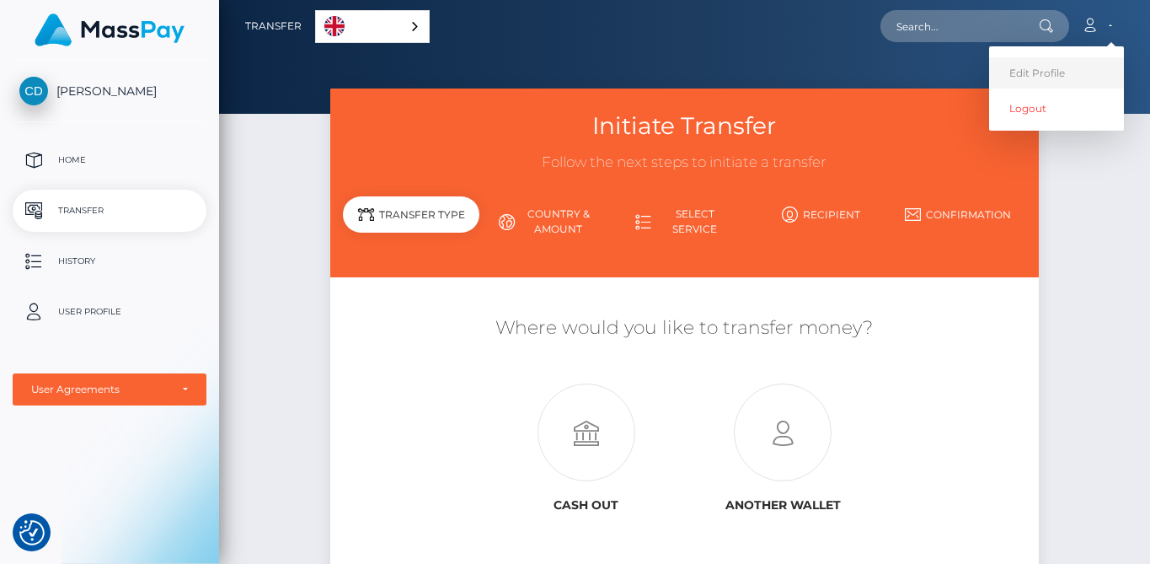 The width and height of the screenshot is (1150, 564). Describe the element at coordinates (110, 261) in the screenshot. I see `a: History` at that location.